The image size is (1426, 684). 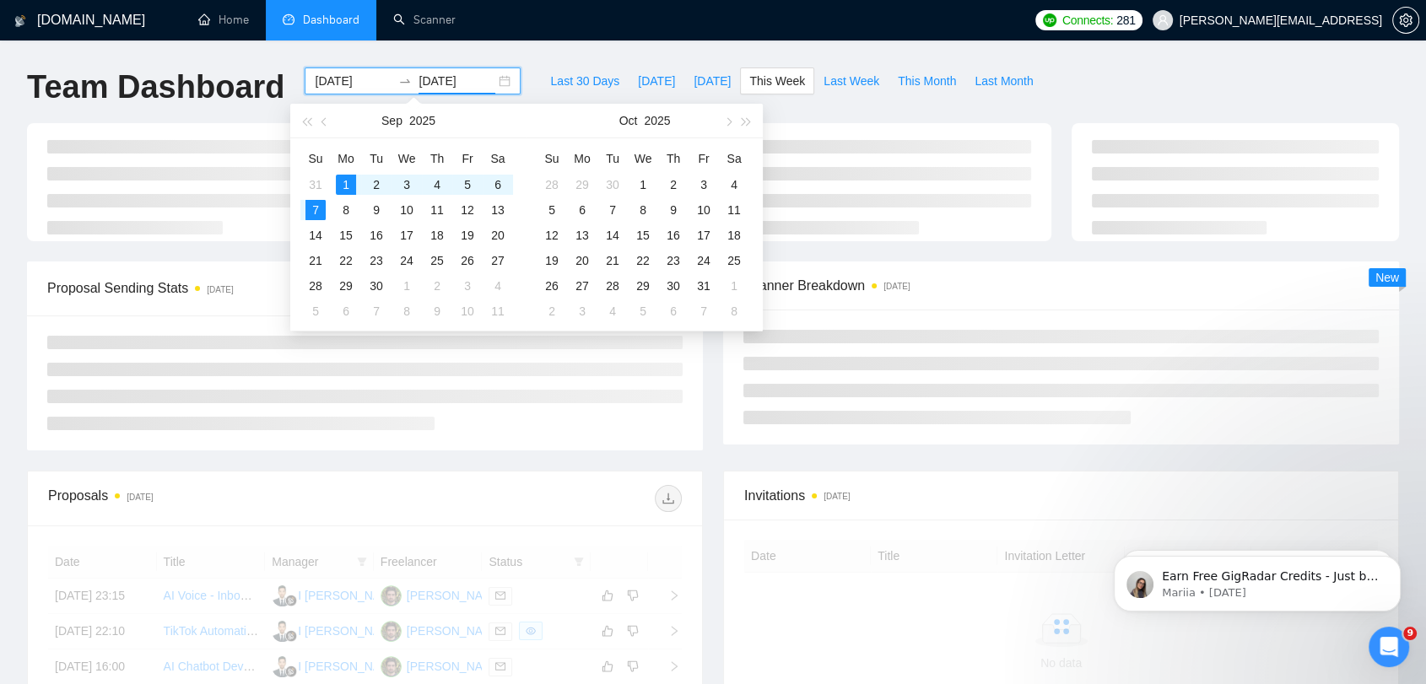 I want to click on span: Proposal Sending Stats, so click(x=269, y=288).